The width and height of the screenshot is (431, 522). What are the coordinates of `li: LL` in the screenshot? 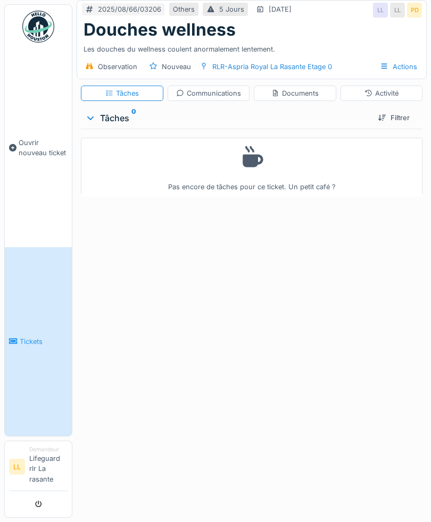 It's located at (17, 467).